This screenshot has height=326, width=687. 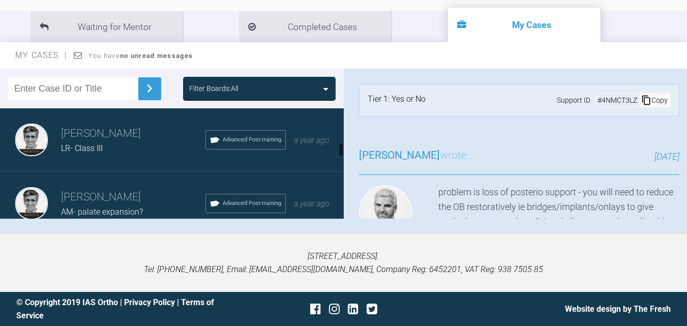 What do you see at coordinates (125, 309) in the screenshot?
I see `div: © Copyright 2019 IAS Ortho | |` at bounding box center [125, 309].